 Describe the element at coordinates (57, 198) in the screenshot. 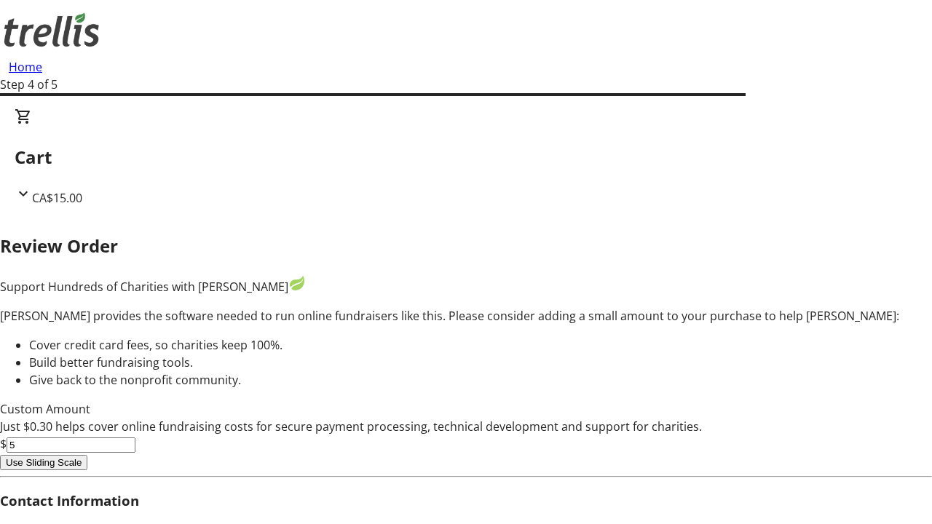

I see `span: CA$15.00` at that location.